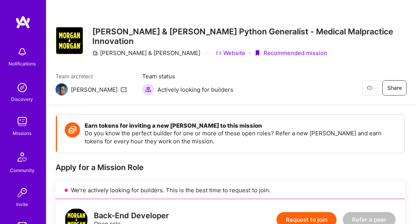  What do you see at coordinates (23, 22) in the screenshot?
I see `img: logo` at bounding box center [23, 22].